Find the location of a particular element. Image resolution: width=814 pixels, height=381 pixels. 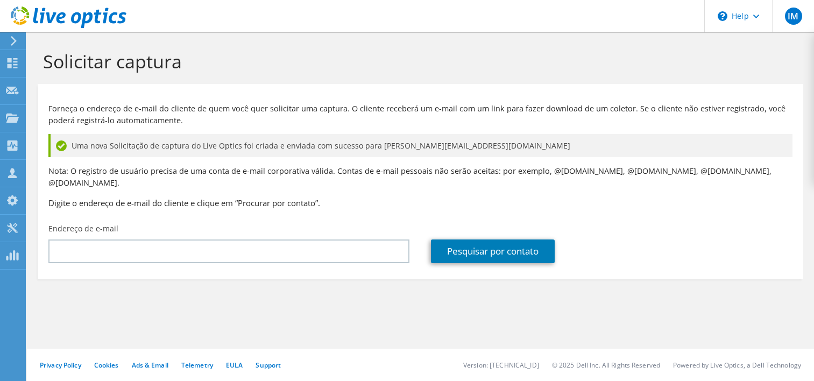

a: Telemetry is located at coordinates (197, 365).